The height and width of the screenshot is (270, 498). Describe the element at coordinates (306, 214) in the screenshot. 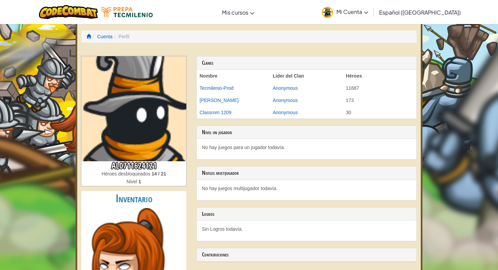

I see `h3: Logros` at that location.